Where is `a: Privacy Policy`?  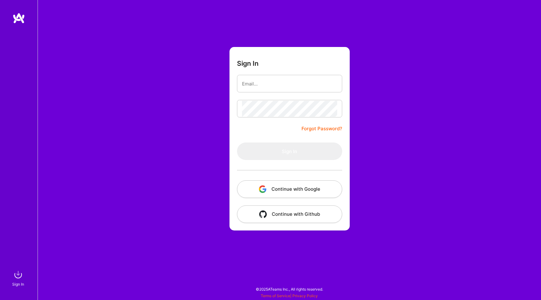
a: Privacy Policy is located at coordinates (305, 296).